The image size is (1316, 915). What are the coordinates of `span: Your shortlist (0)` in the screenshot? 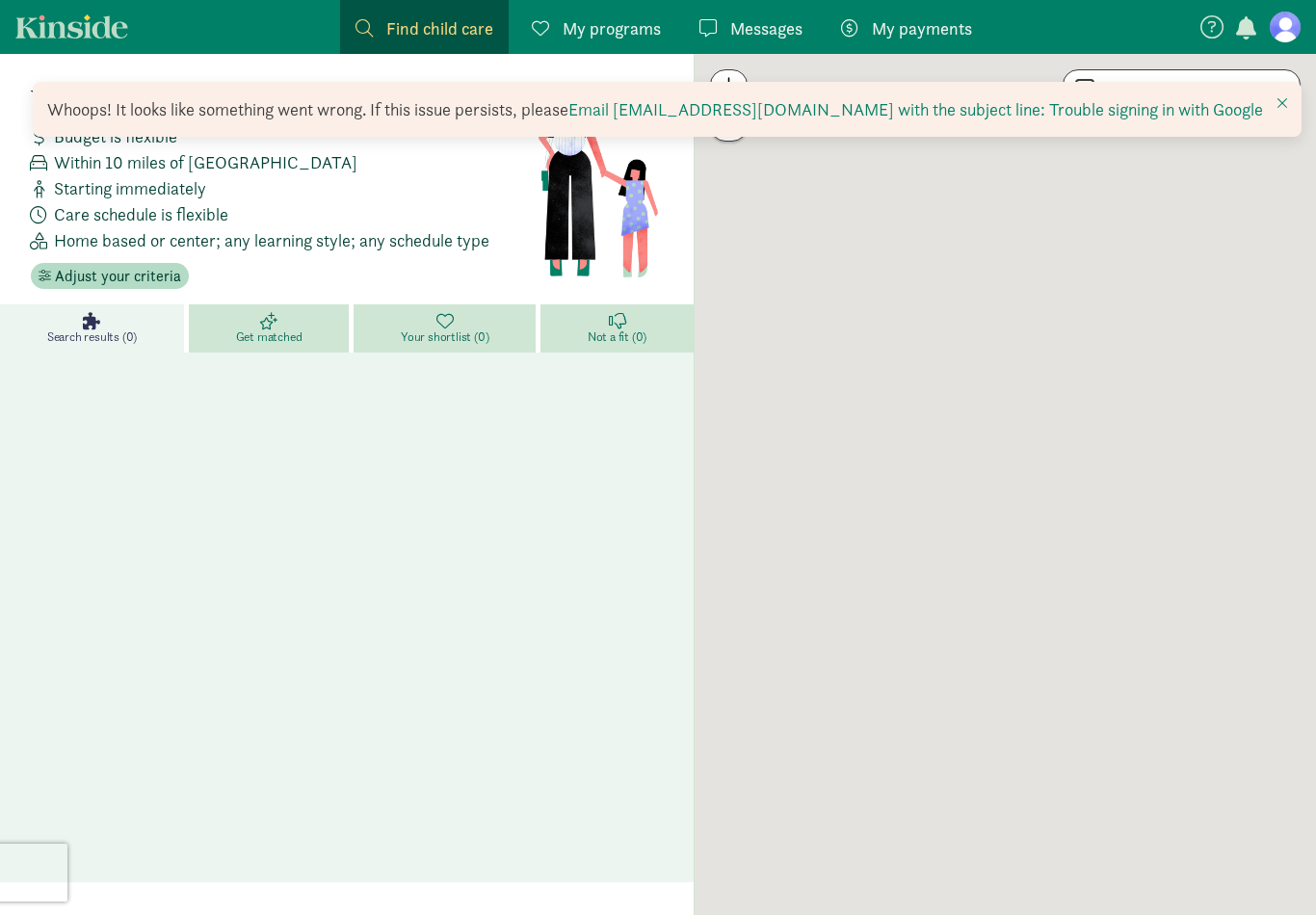 It's located at (444, 337).